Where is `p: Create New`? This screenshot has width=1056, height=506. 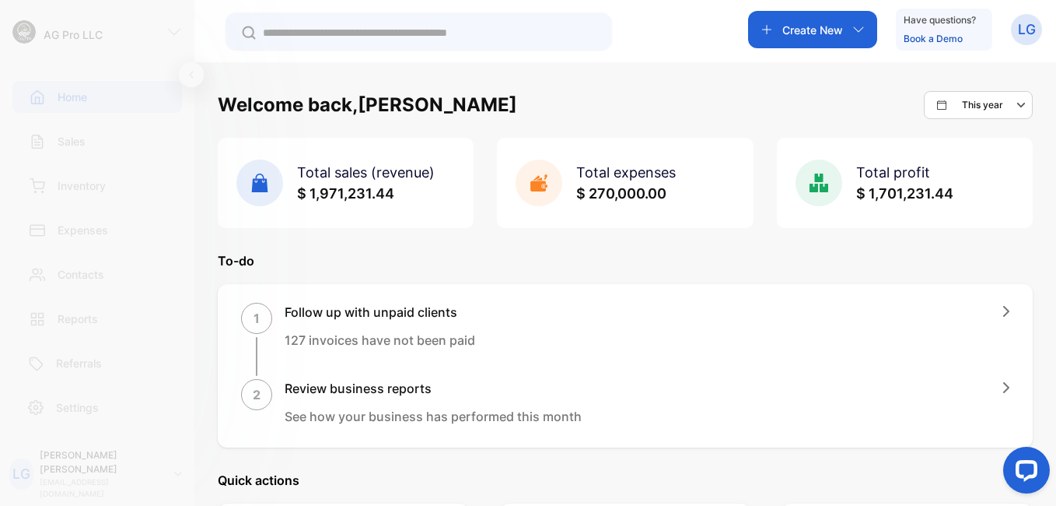 p: Create New is located at coordinates (813, 30).